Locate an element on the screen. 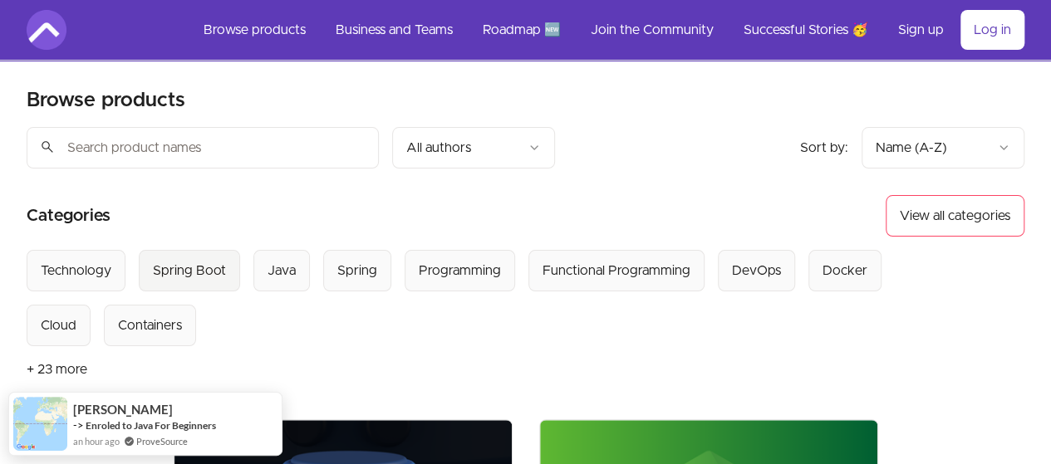 Image resolution: width=1051 pixels, height=464 pixels. button: View all categories is located at coordinates (954, 216).